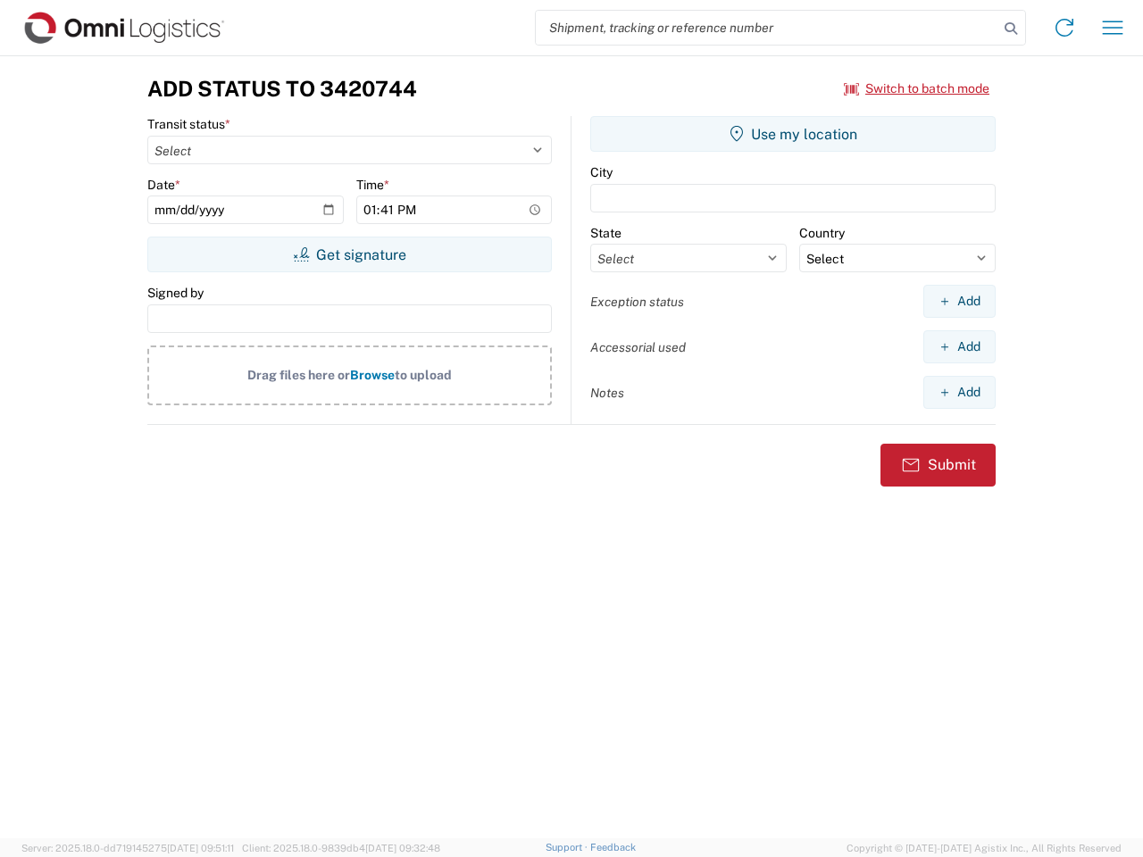 Image resolution: width=1143 pixels, height=857 pixels. What do you see at coordinates (188, 124) in the screenshot?
I see `label: Transit status` at bounding box center [188, 124].